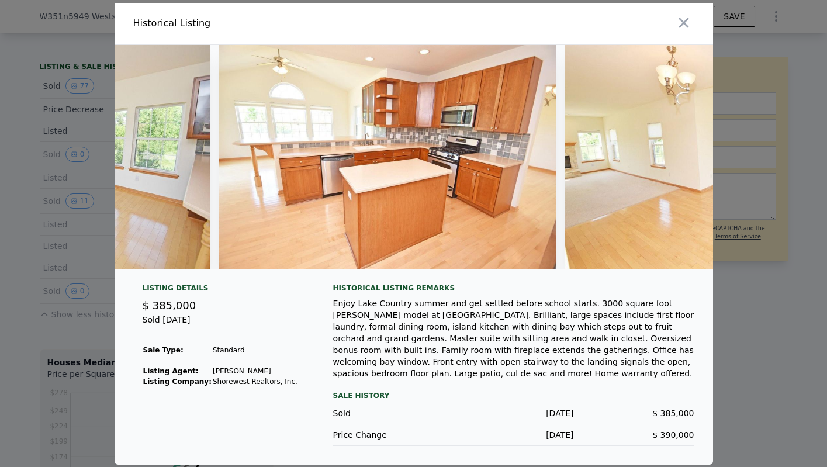 This screenshot has height=467, width=827. I want to click on div: Sold, so click(393, 413).